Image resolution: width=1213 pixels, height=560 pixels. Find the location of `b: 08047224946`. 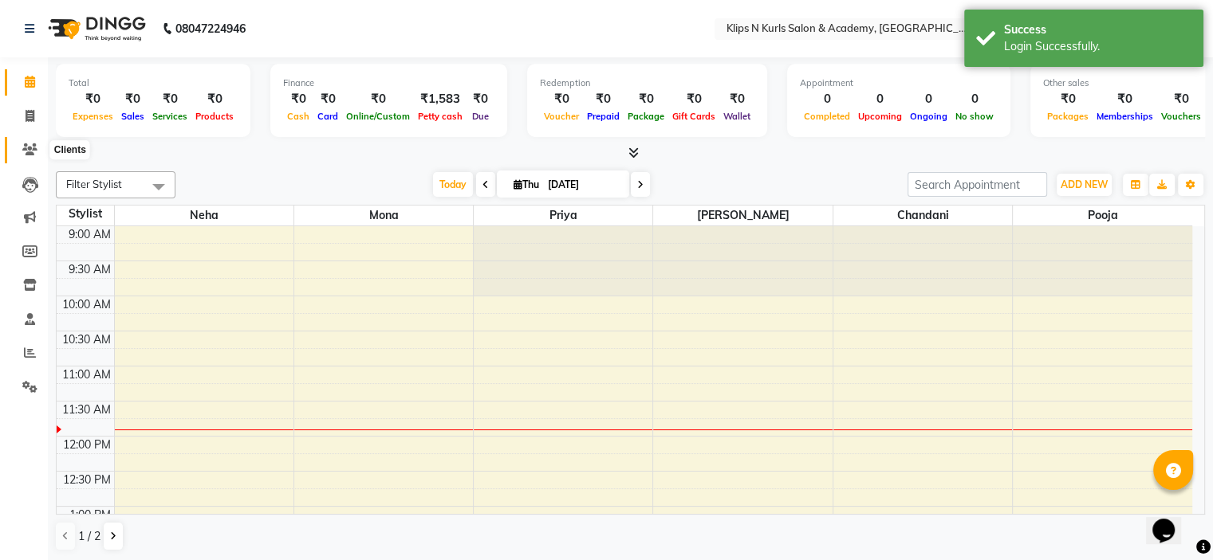

b: 08047224946 is located at coordinates (210, 29).